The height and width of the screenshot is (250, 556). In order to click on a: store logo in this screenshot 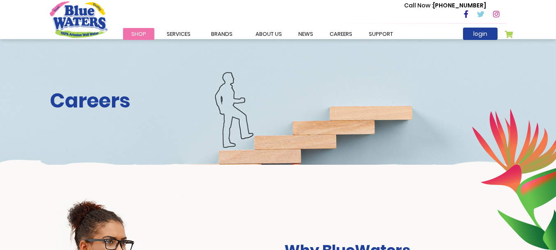, I will do `click(79, 19)`.